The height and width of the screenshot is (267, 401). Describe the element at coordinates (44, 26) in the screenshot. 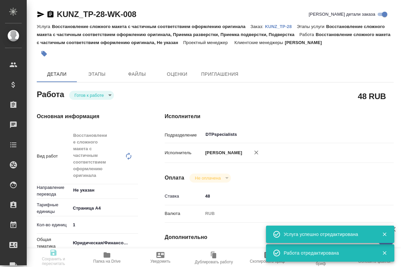

I see `p: Услуга` at that location.